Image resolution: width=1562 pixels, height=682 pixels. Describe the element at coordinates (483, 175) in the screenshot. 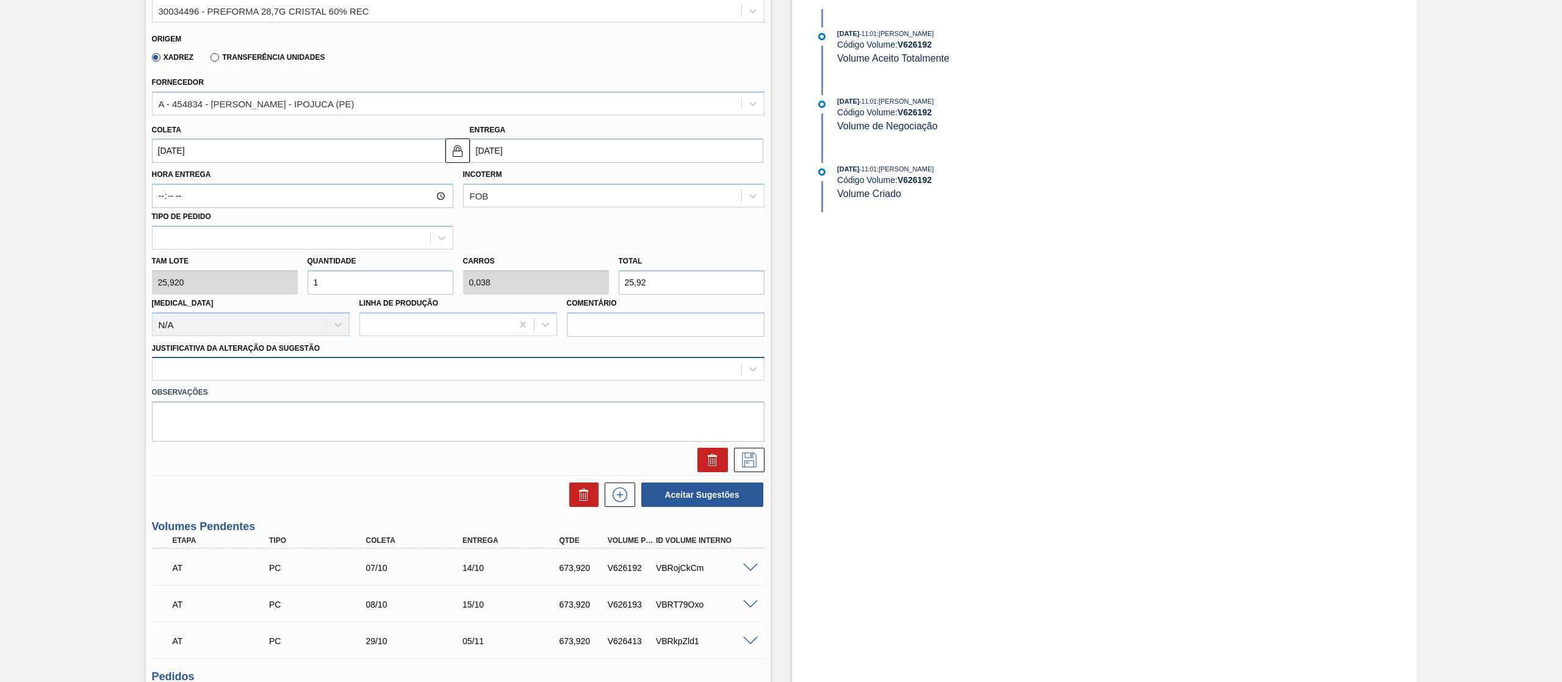

I see `label: Incoterm` at that location.